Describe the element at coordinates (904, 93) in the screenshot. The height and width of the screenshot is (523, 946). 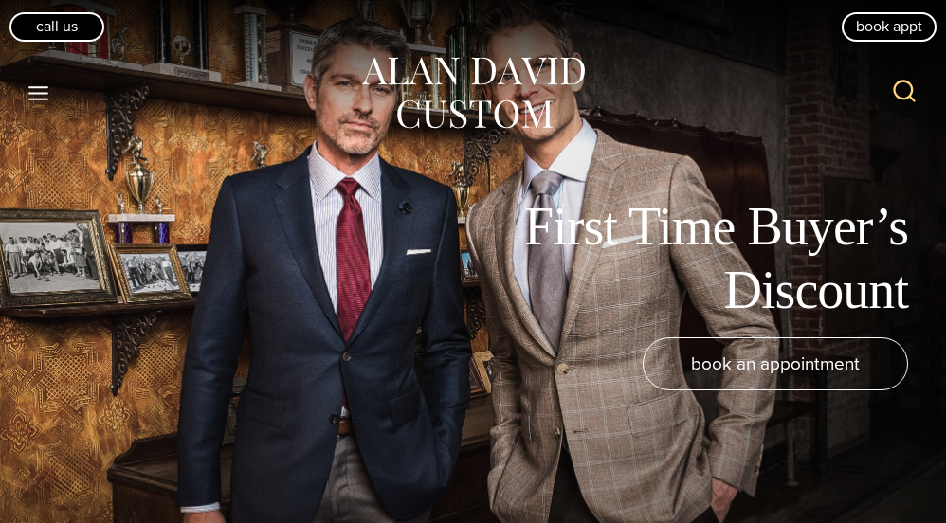
I see `button: View Search Form` at that location.